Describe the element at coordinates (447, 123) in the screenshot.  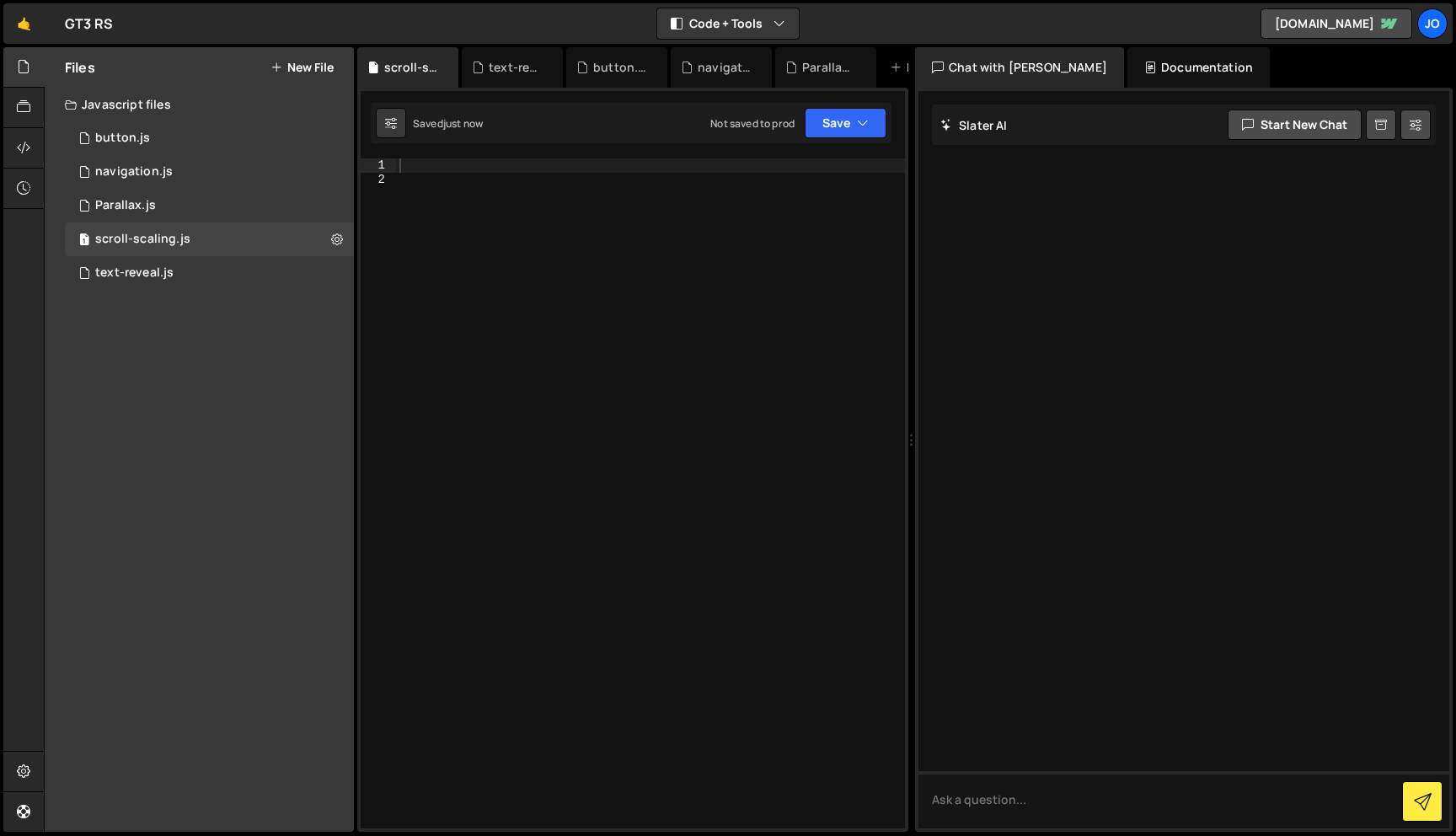
I see `div: Saved` at that location.